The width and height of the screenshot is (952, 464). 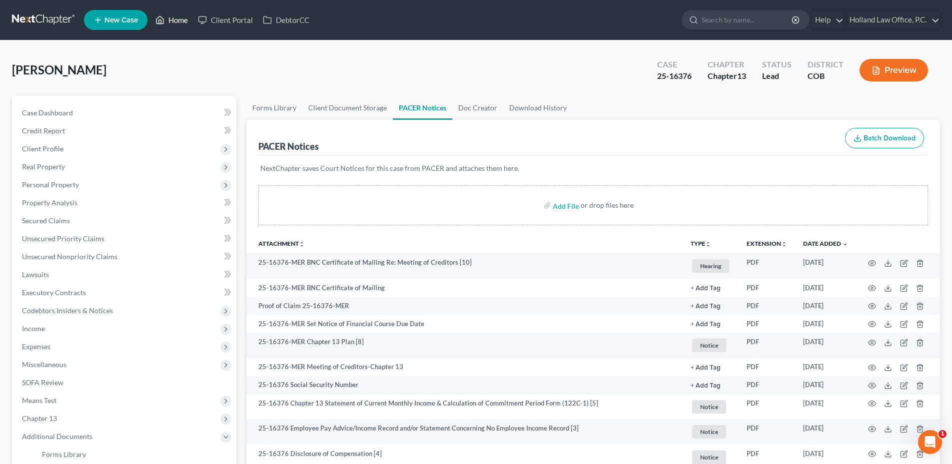 What do you see at coordinates (711, 266) in the screenshot?
I see `a: Hearing` at bounding box center [711, 266].